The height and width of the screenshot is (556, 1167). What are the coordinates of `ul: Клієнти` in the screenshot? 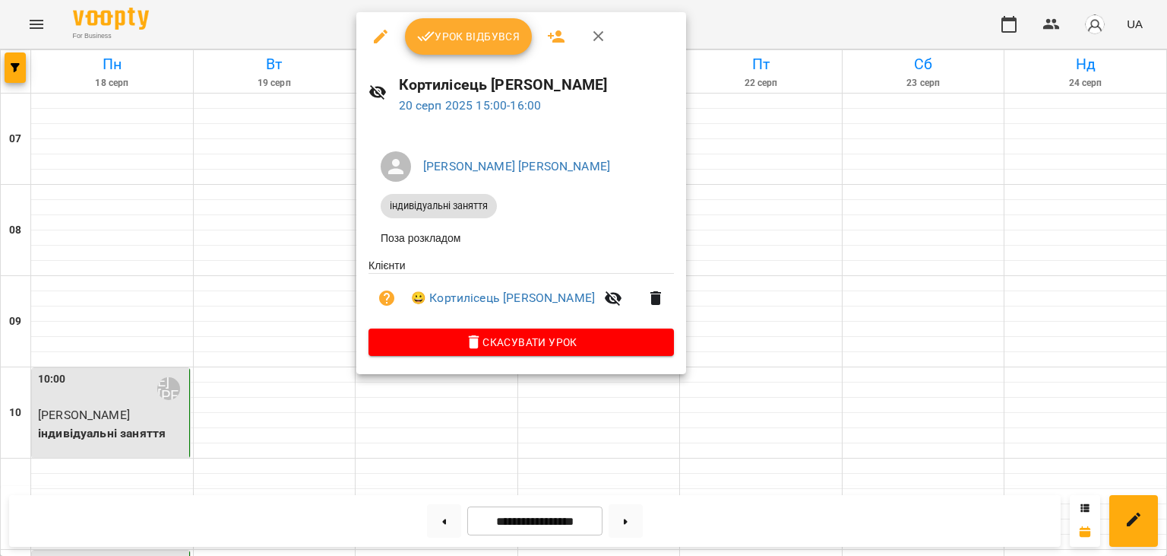 It's located at (521, 293).